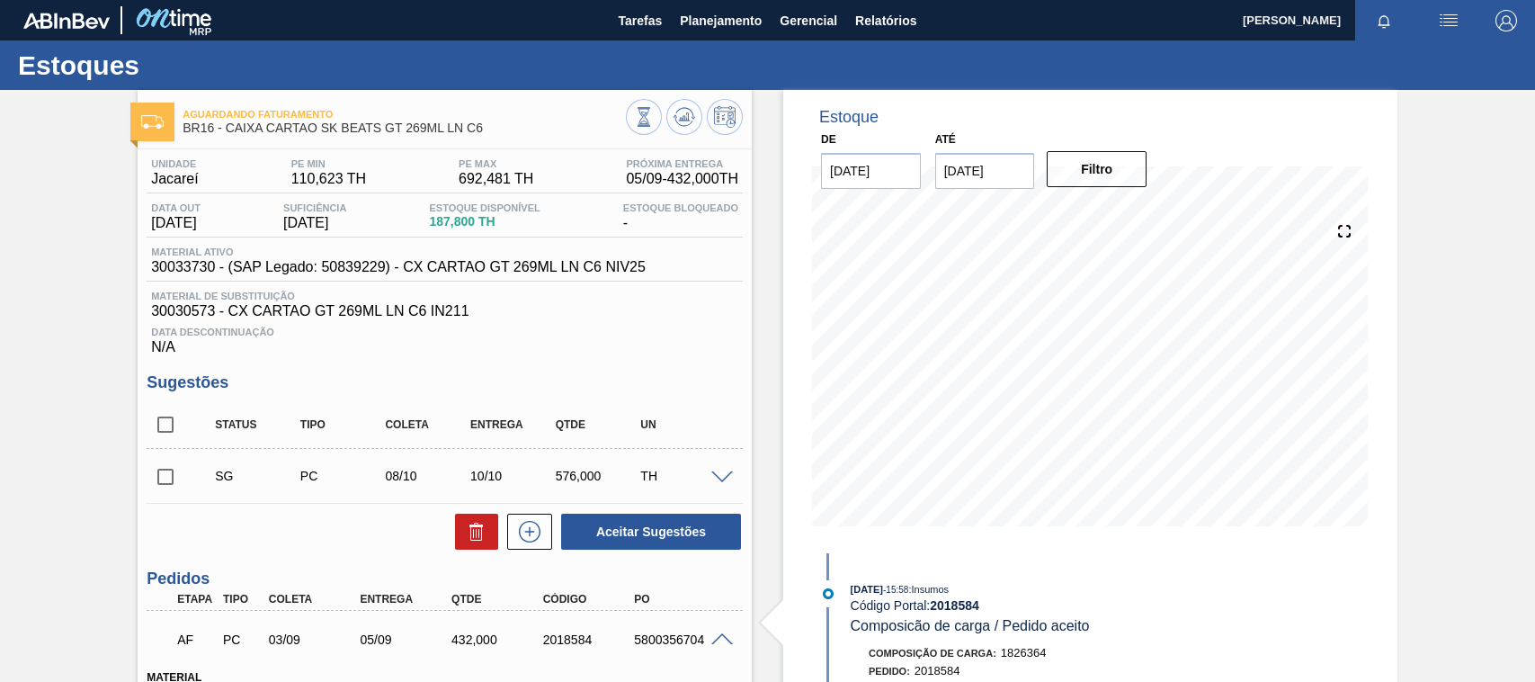 The width and height of the screenshot is (1535, 682). I want to click on div: 2018584, so click(589, 639).